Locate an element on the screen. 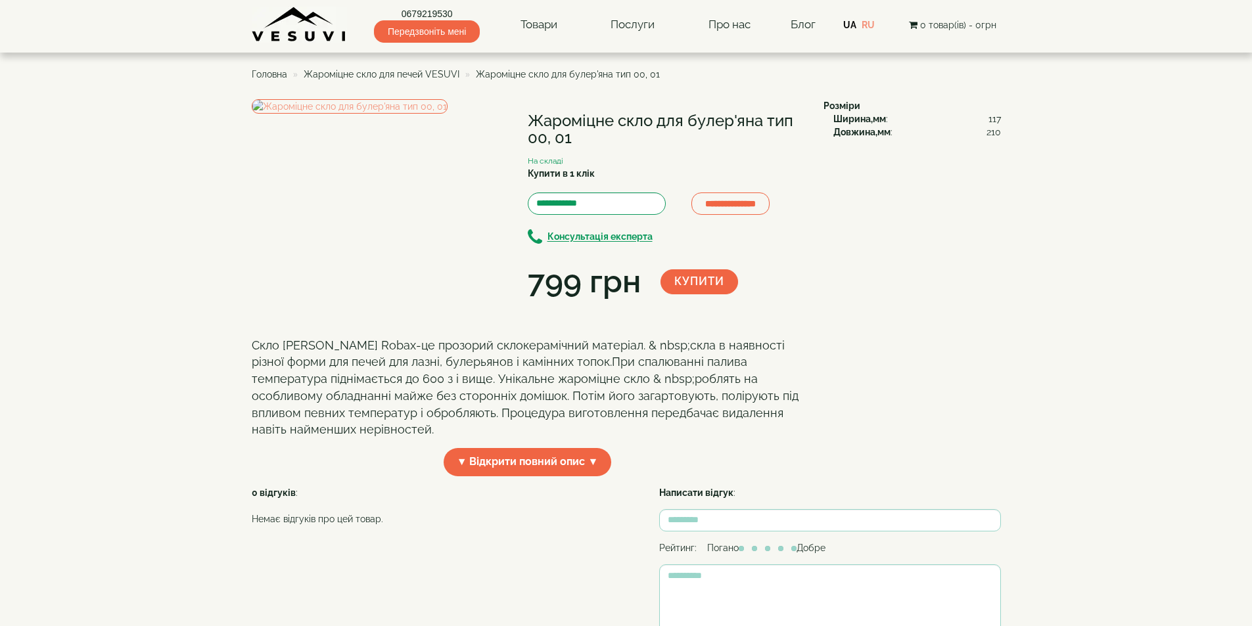 The height and width of the screenshot is (626, 1252). a: Головна is located at coordinates (269, 74).